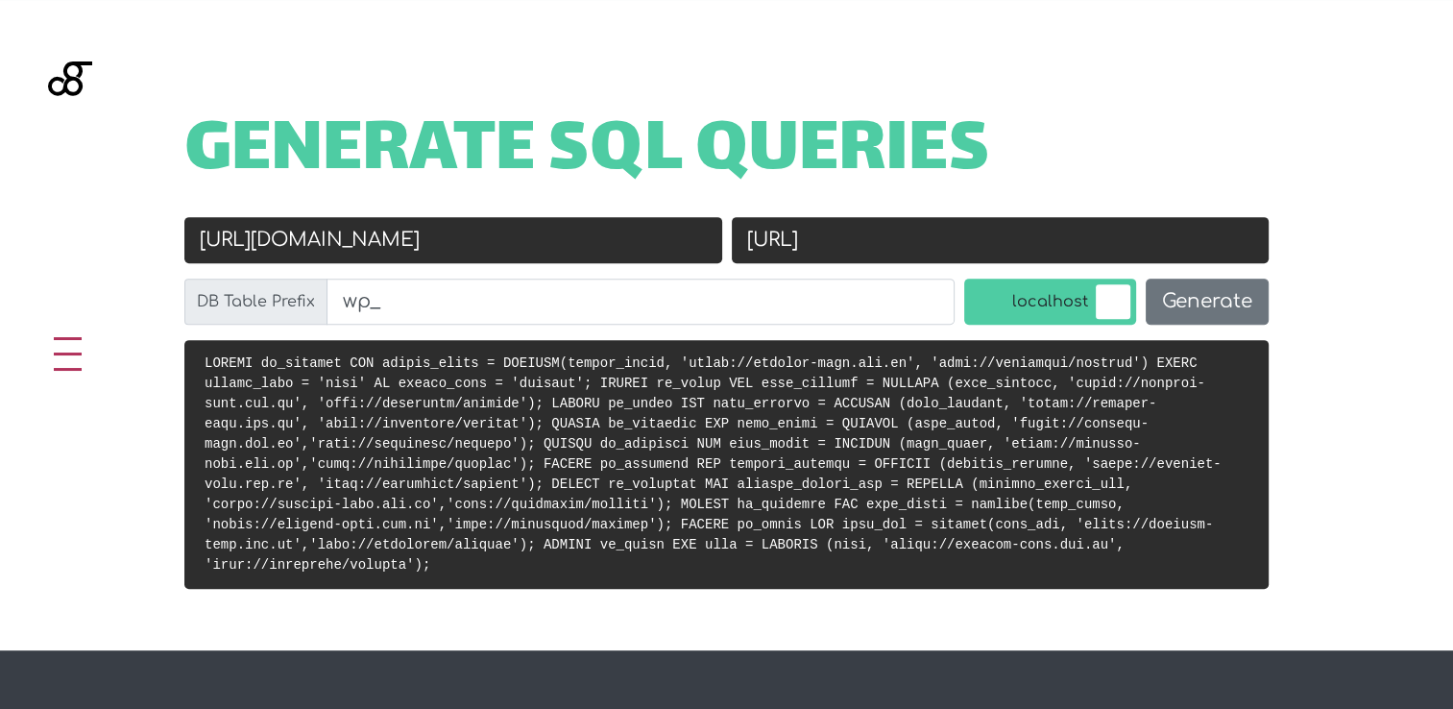  What do you see at coordinates (641, 302) in the screenshot?
I see `input: wp_` at bounding box center [641, 302].